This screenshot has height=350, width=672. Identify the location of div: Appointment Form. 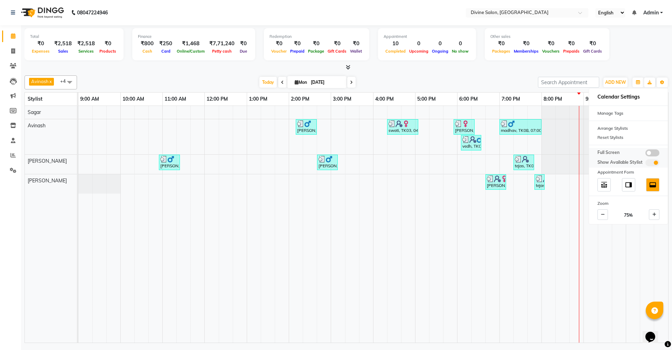
(629, 172).